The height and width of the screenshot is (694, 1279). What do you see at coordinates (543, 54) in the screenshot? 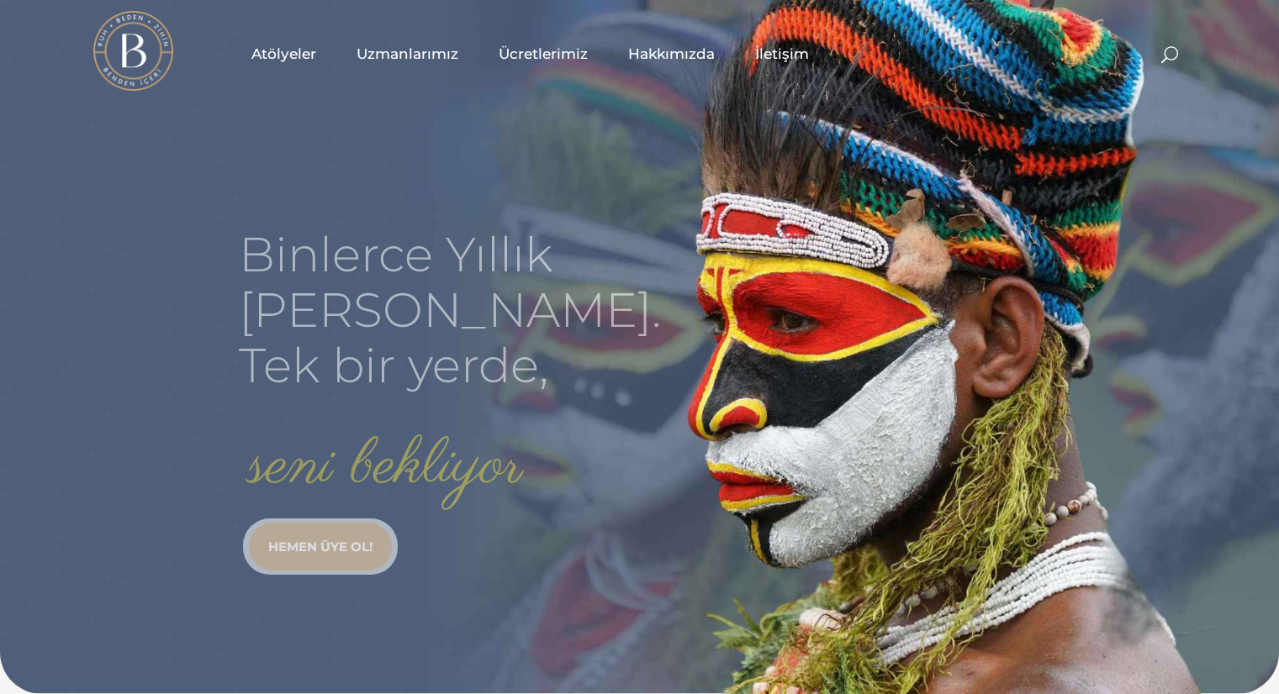
I see `a: Ücretlerimiz` at bounding box center [543, 54].